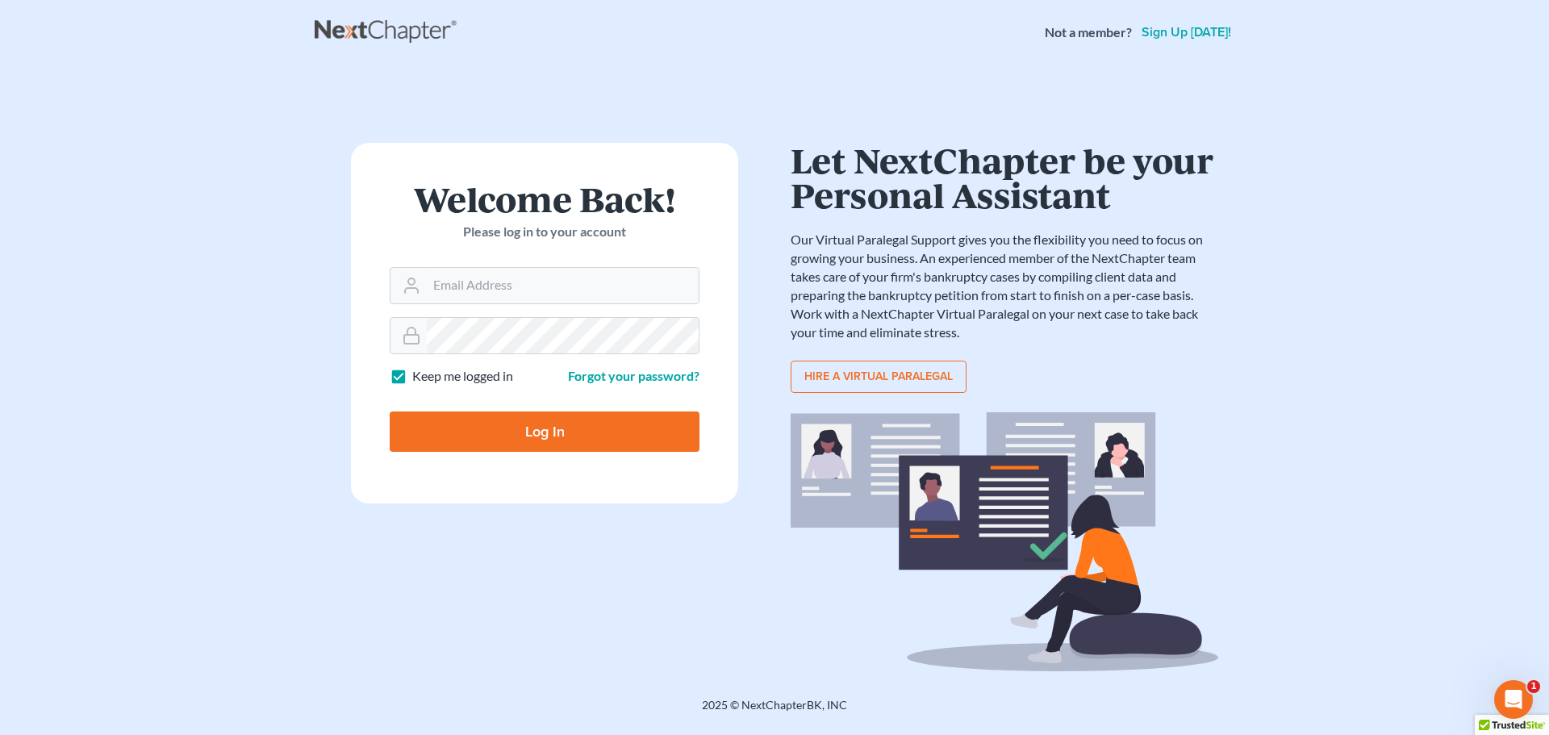 The width and height of the screenshot is (1549, 735). I want to click on input: Email Address, so click(562, 286).